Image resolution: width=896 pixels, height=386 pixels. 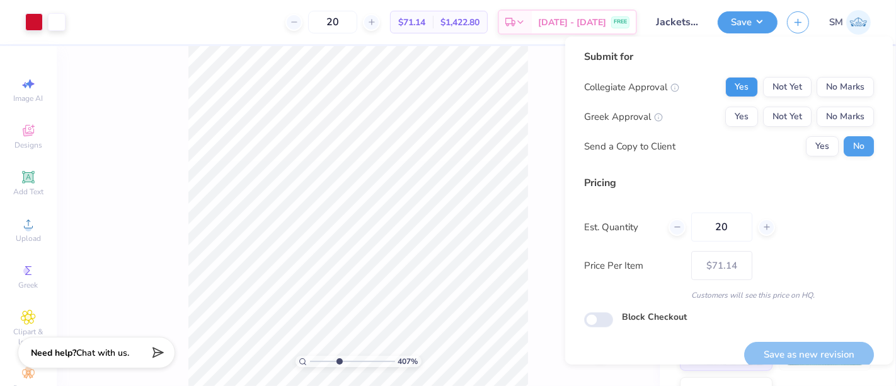 What do you see at coordinates (859, 146) in the screenshot?
I see `button: No` at bounding box center [859, 146].